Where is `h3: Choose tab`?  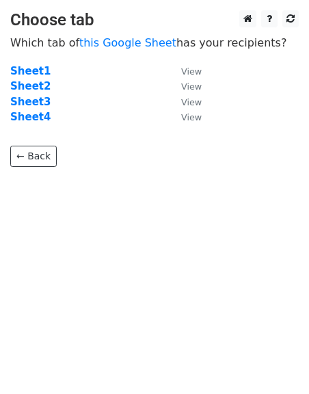 h3: Choose tab is located at coordinates (155, 20).